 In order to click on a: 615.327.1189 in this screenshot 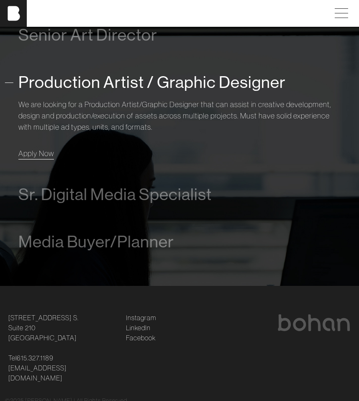, I will do `click(35, 358)`.